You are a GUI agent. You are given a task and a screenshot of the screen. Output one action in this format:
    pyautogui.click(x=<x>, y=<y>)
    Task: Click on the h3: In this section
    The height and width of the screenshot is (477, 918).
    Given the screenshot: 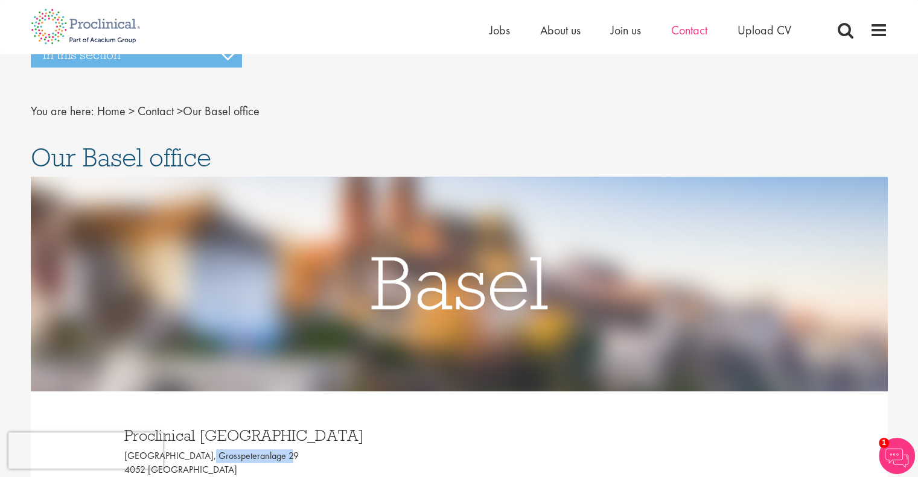 What is the action you would take?
    pyautogui.click(x=136, y=55)
    